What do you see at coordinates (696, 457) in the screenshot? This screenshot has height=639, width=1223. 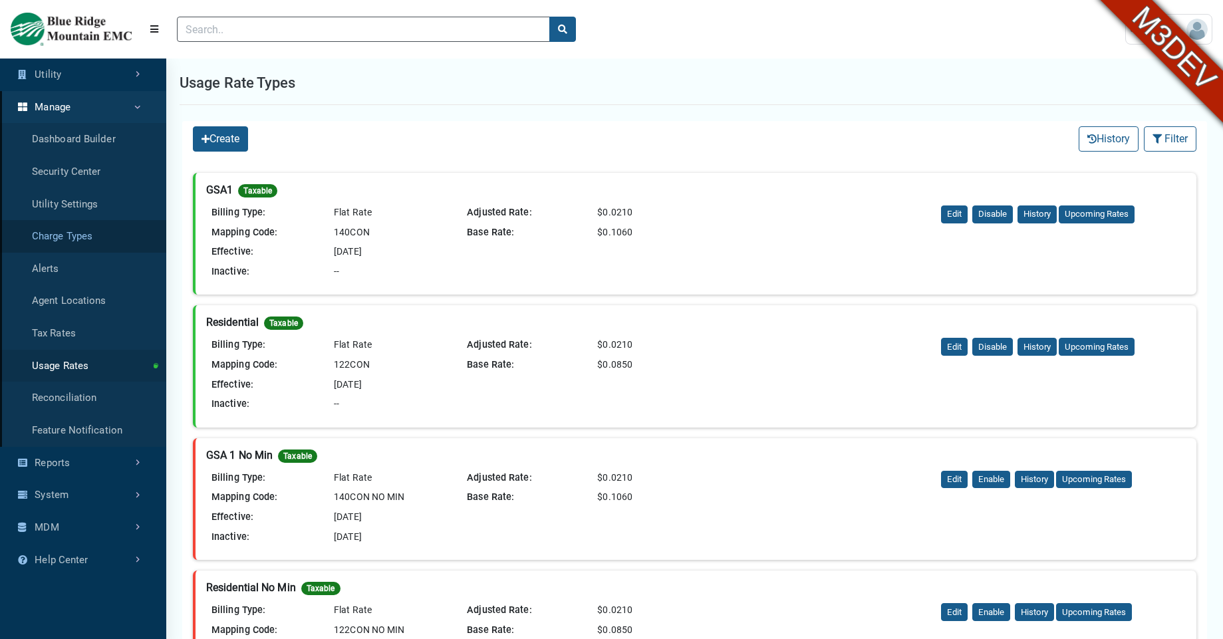 I see `div: GSA 1 No Min` at bounding box center [696, 457].